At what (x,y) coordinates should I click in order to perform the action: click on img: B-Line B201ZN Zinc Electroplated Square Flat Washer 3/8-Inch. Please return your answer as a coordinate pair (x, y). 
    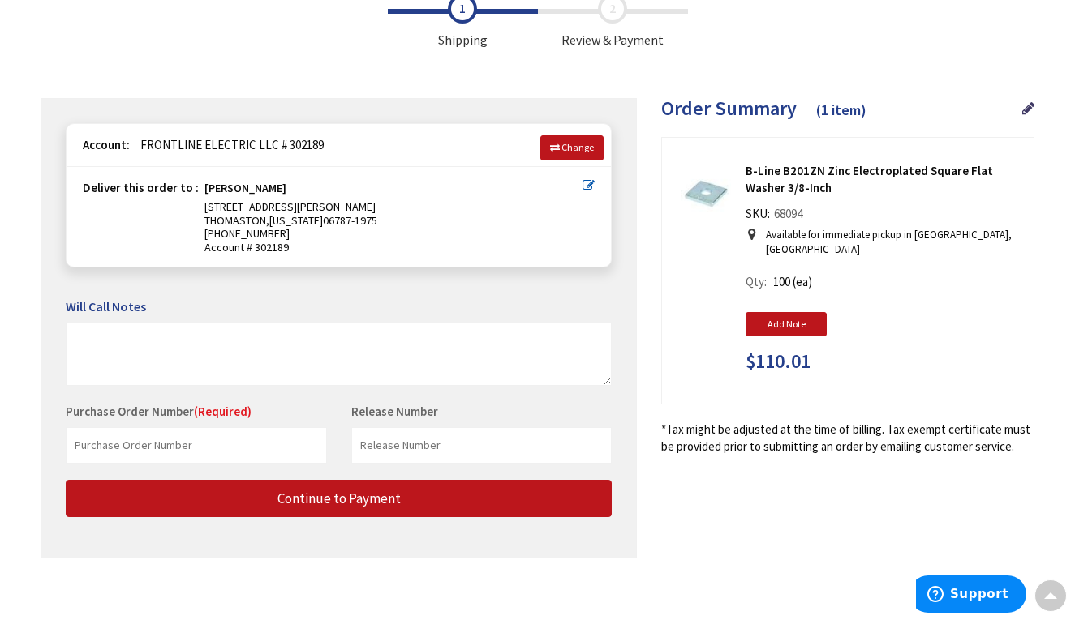
    Looking at the image, I should click on (706, 194).